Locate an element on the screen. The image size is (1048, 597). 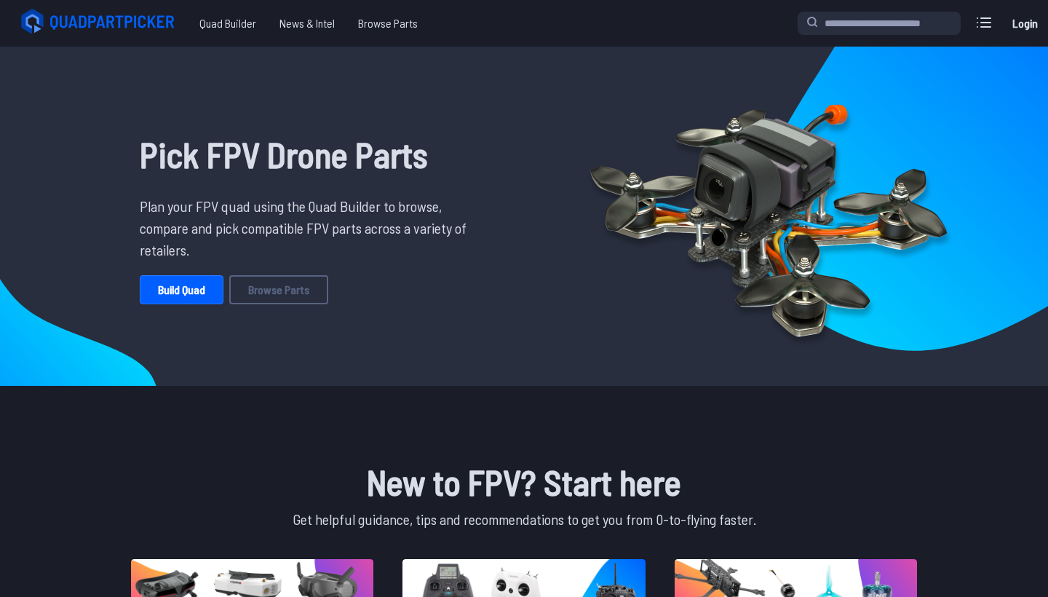
a: Build Quad is located at coordinates (181, 290).